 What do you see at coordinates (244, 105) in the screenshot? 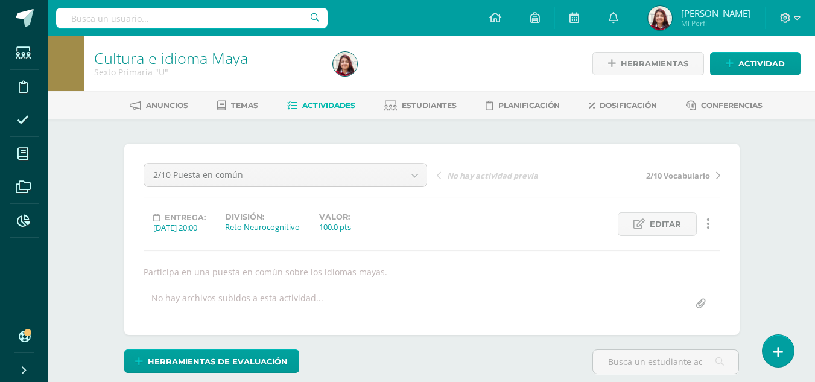
I see `span: Temas` at bounding box center [244, 105].